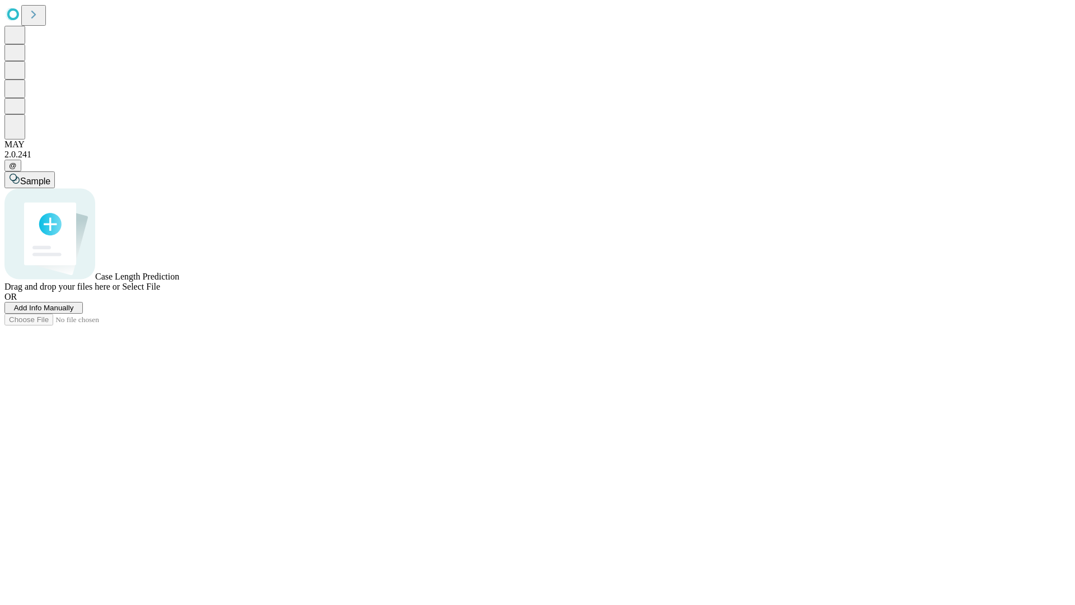 Image resolution: width=1075 pixels, height=605 pixels. What do you see at coordinates (62, 286) in the screenshot?
I see `span: Drag and drop your files here or` at bounding box center [62, 286].